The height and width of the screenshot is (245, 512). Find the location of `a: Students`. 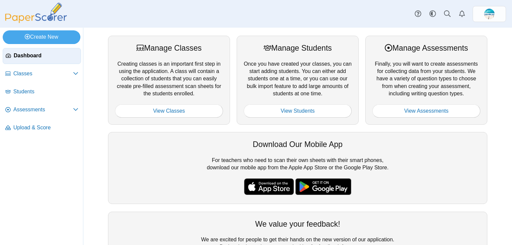

a: Students is located at coordinates (42, 92).